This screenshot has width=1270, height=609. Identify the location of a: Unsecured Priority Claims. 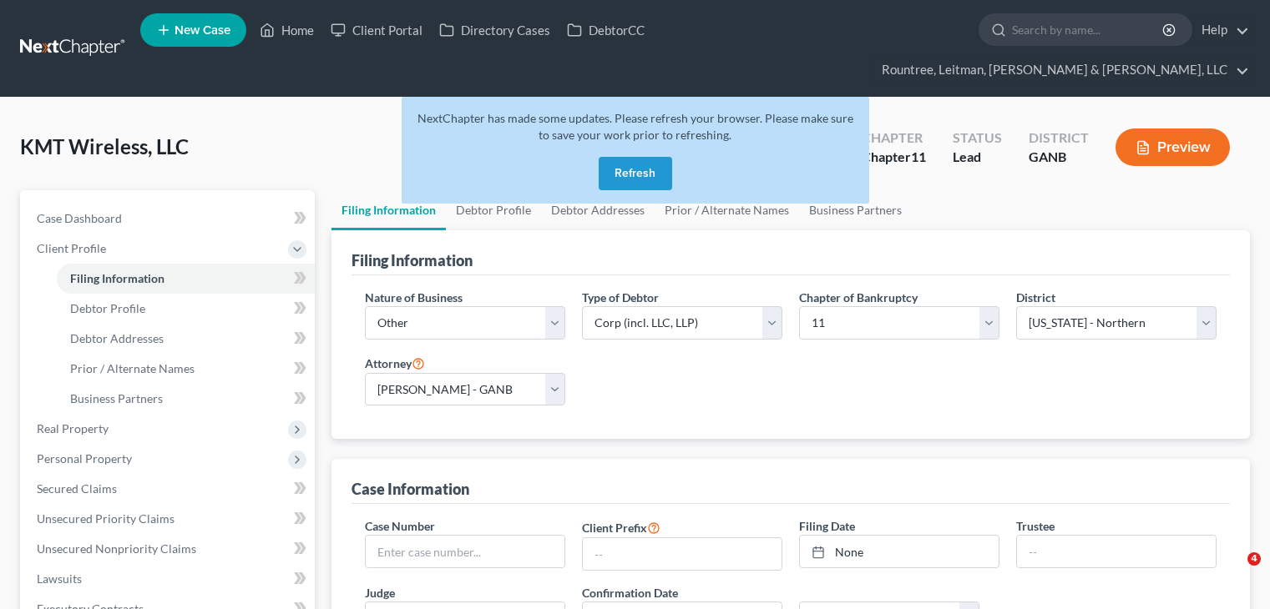
(169, 519).